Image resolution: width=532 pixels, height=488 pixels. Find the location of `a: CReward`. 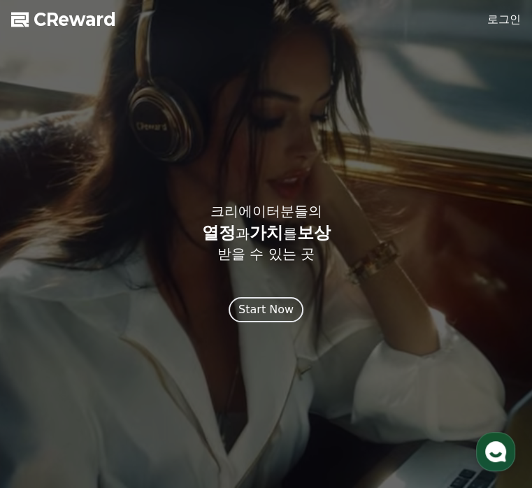

a: CReward is located at coordinates (64, 20).